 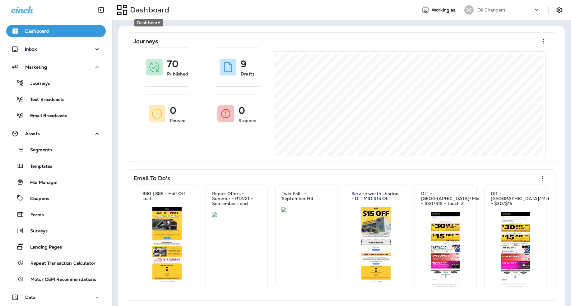 What do you see at coordinates (56, 115) in the screenshot?
I see `button: Email Broadcasts` at bounding box center [56, 115].